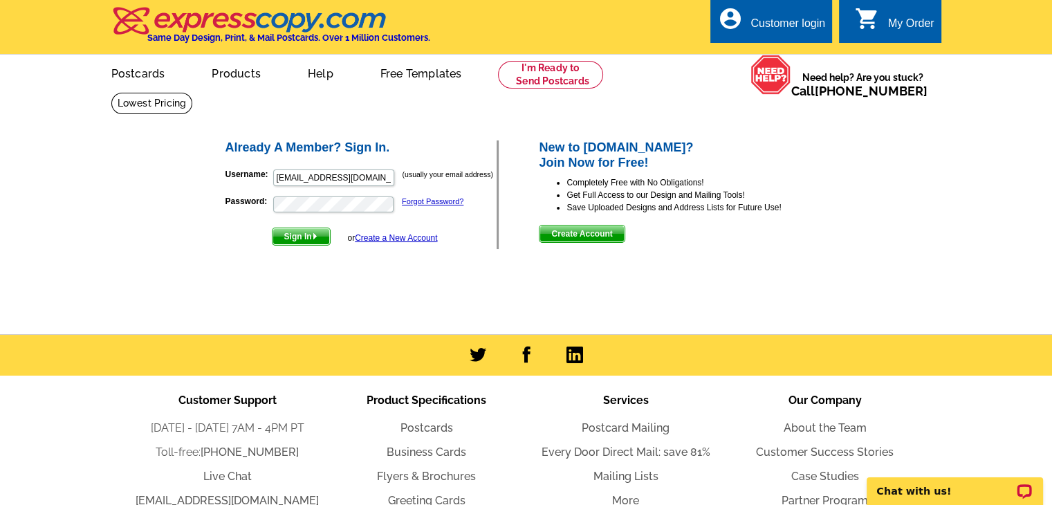 Image resolution: width=1052 pixels, height=505 pixels. I want to click on div: My Order, so click(911, 27).